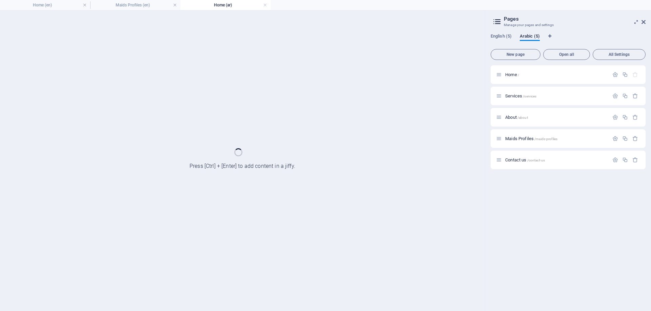  Describe the element at coordinates (536, 160) in the screenshot. I see `span: /contact-us` at that location.